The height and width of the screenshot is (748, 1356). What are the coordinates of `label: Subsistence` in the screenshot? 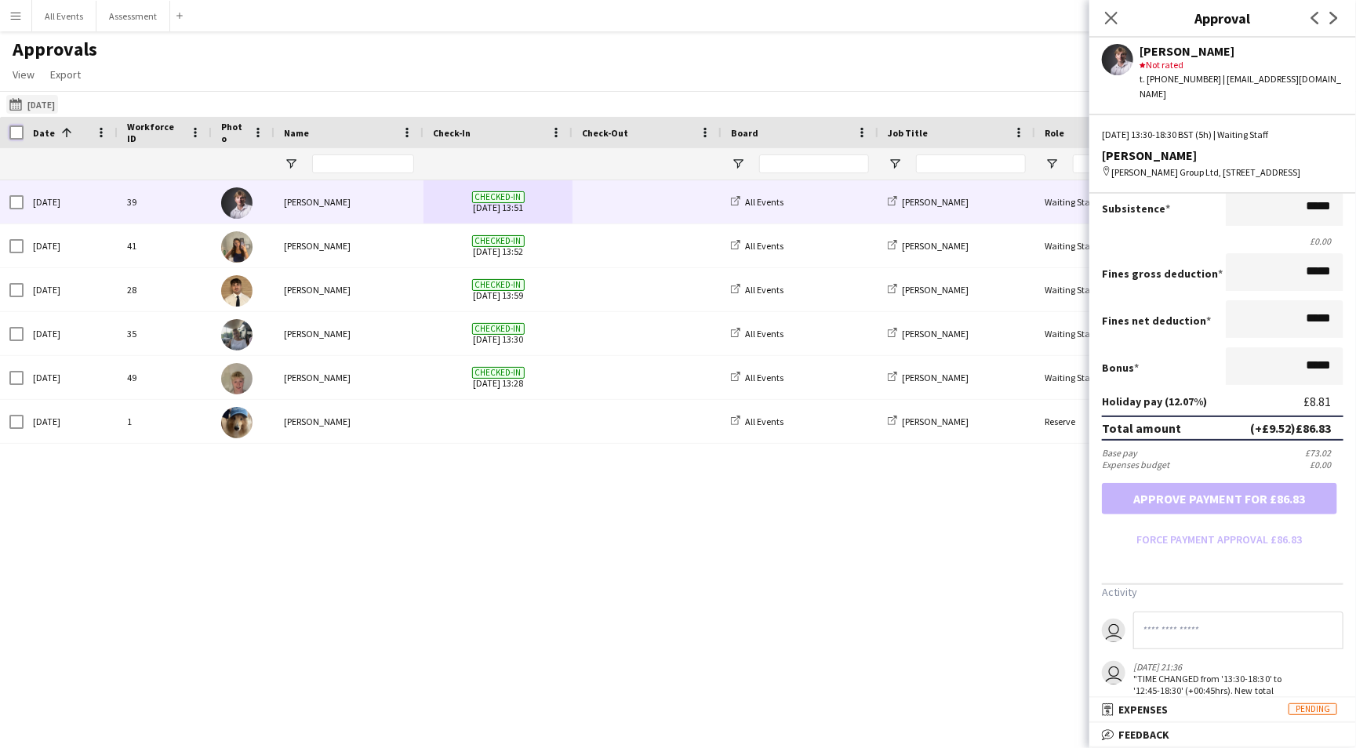 It's located at (1136, 209).